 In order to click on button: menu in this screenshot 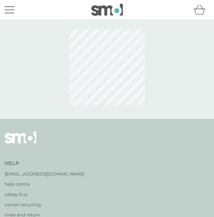, I will do `click(9, 10)`.